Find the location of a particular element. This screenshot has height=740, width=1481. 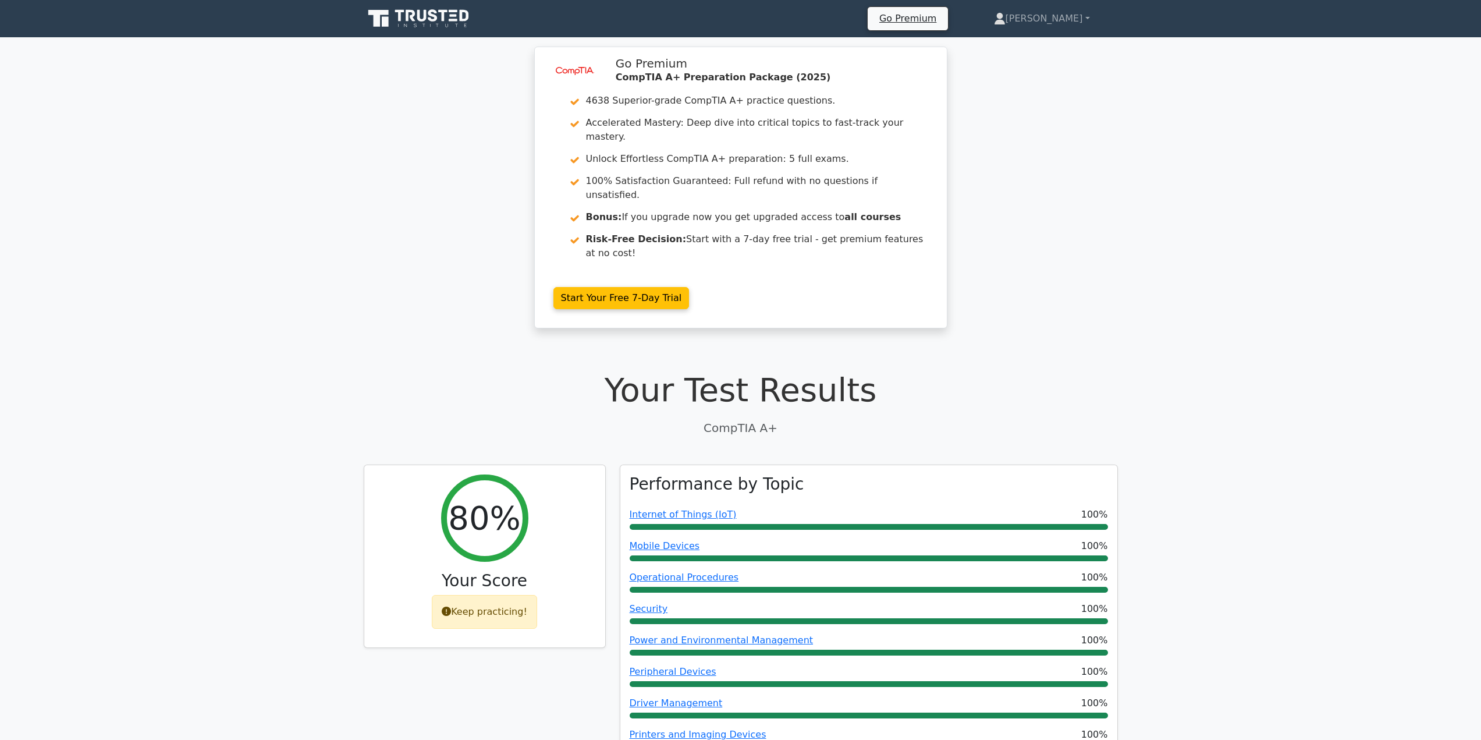

a: Start Your Free 7-Day Trial is located at coordinates (622, 298).